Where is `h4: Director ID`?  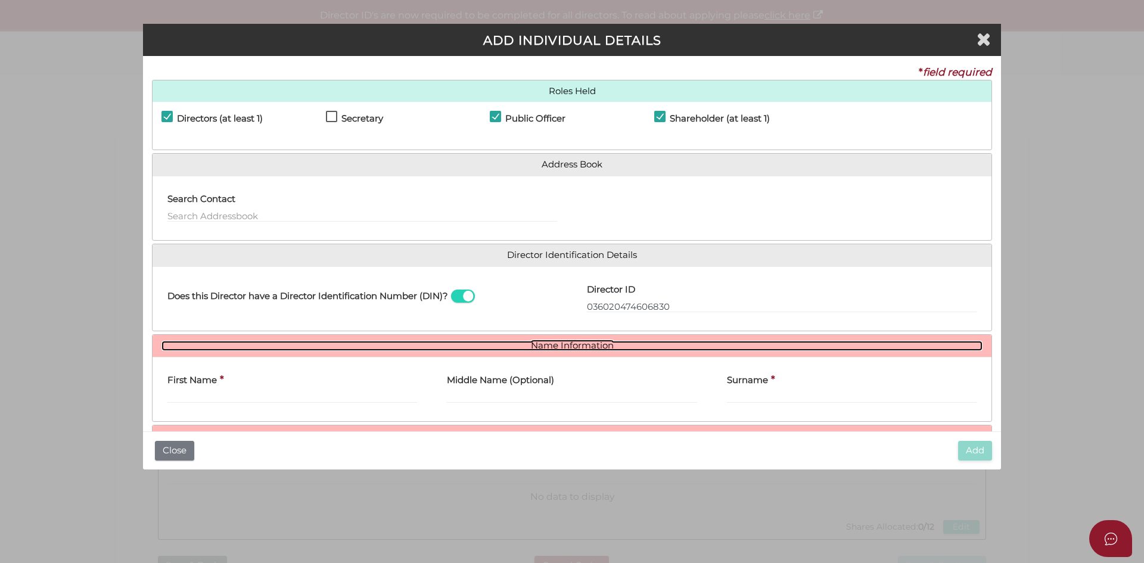 h4: Director ID is located at coordinates (611, 290).